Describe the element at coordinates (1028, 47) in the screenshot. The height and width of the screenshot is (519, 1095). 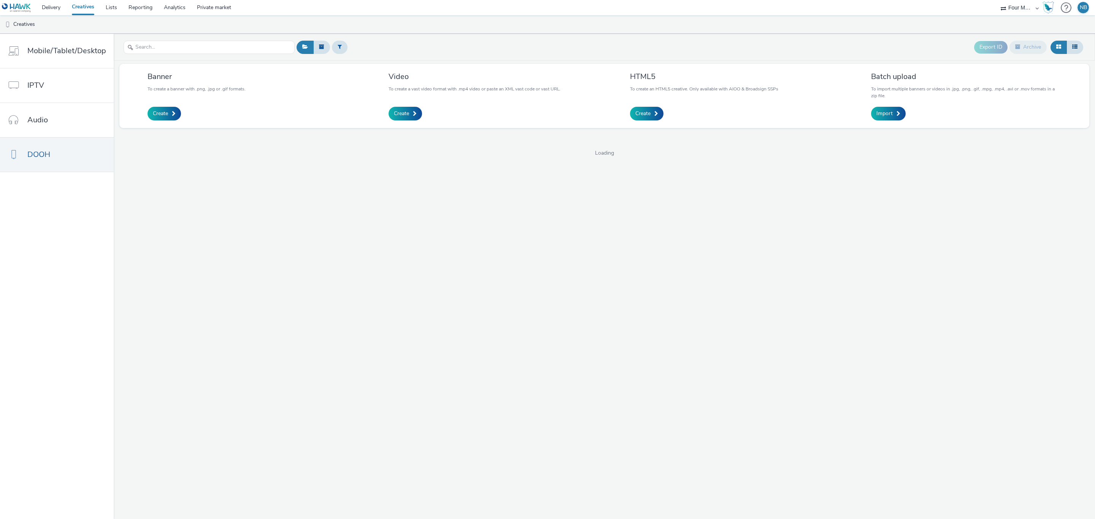
I see `button: Archive` at that location.